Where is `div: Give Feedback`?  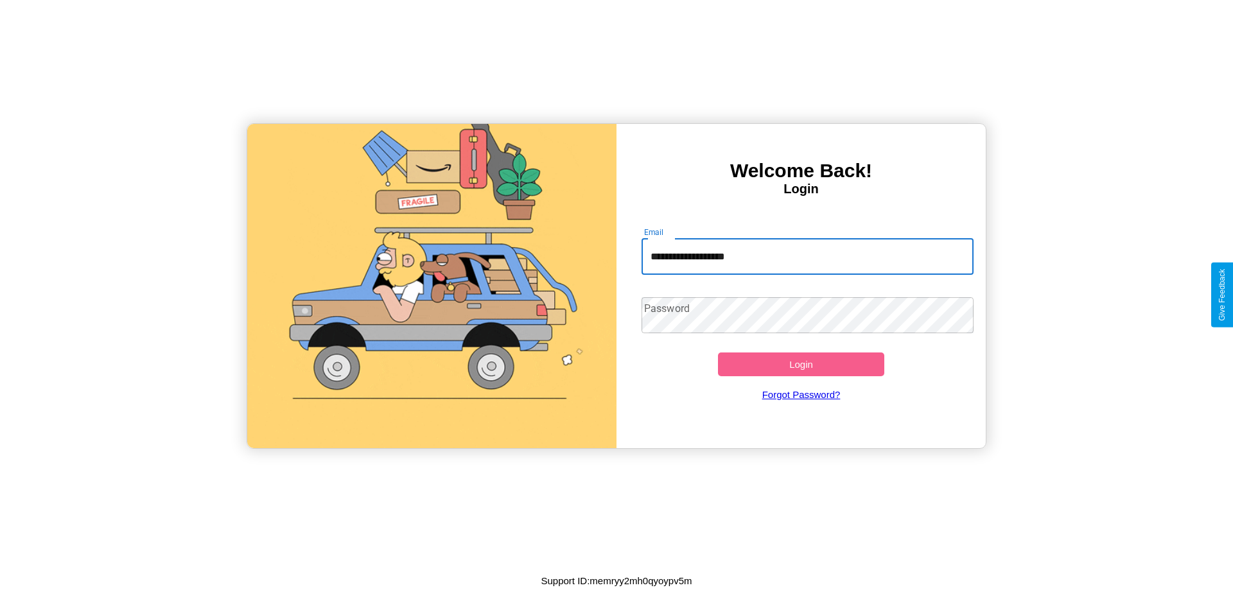 div: Give Feedback is located at coordinates (1222, 295).